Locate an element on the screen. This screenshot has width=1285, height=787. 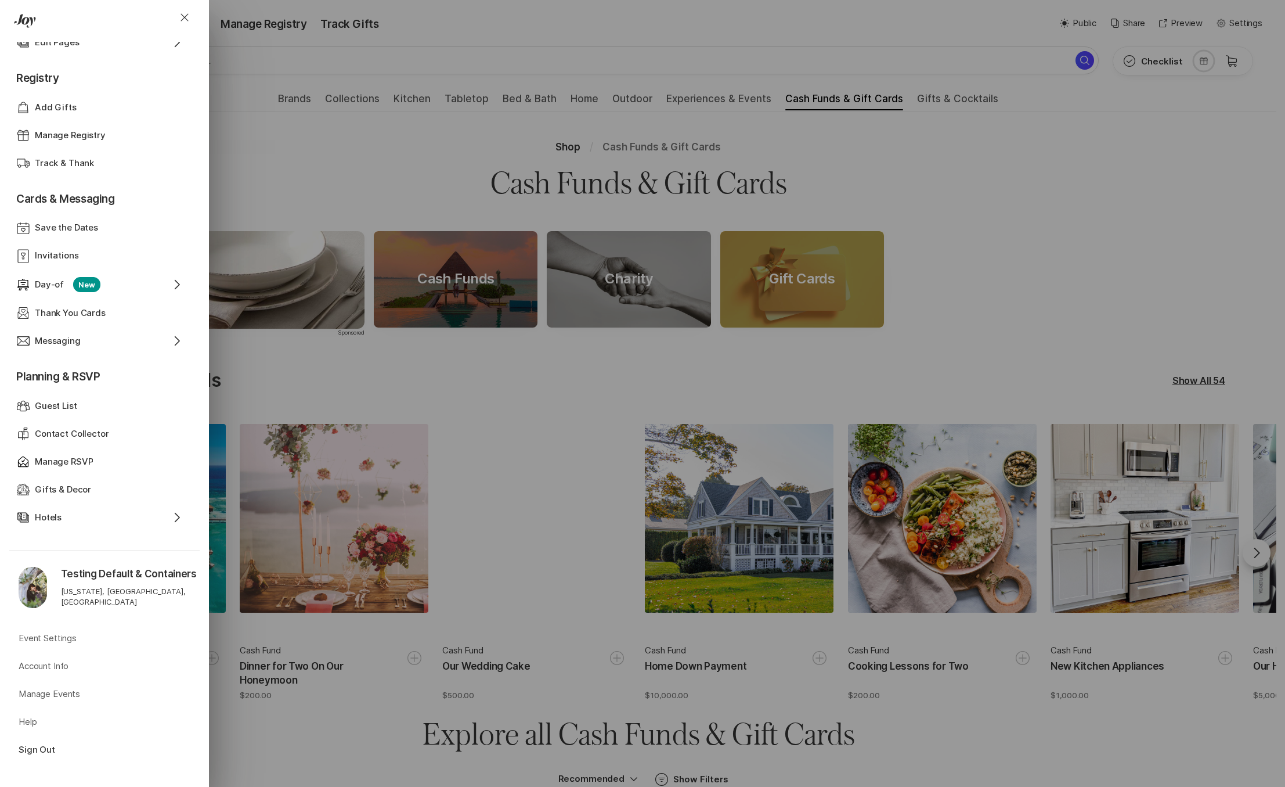
p: Testing Default & Containers is located at coordinates (130, 574).